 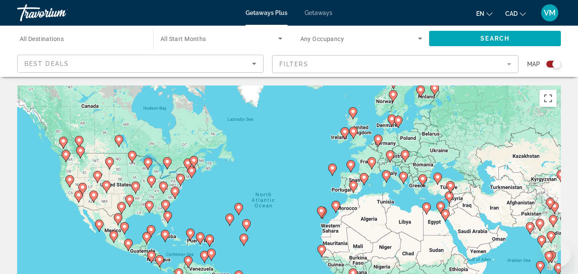 What do you see at coordinates (548, 98) in the screenshot?
I see `button: Toggle fullscreen view` at bounding box center [548, 98].